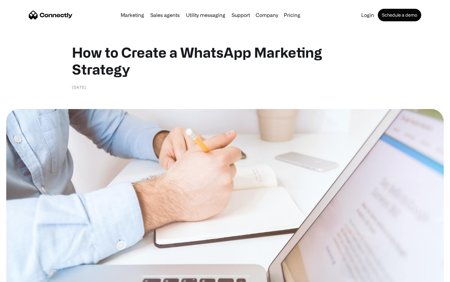 Image resolution: width=450 pixels, height=282 pixels. Describe the element at coordinates (368, 15) in the screenshot. I see `a: Login` at that location.